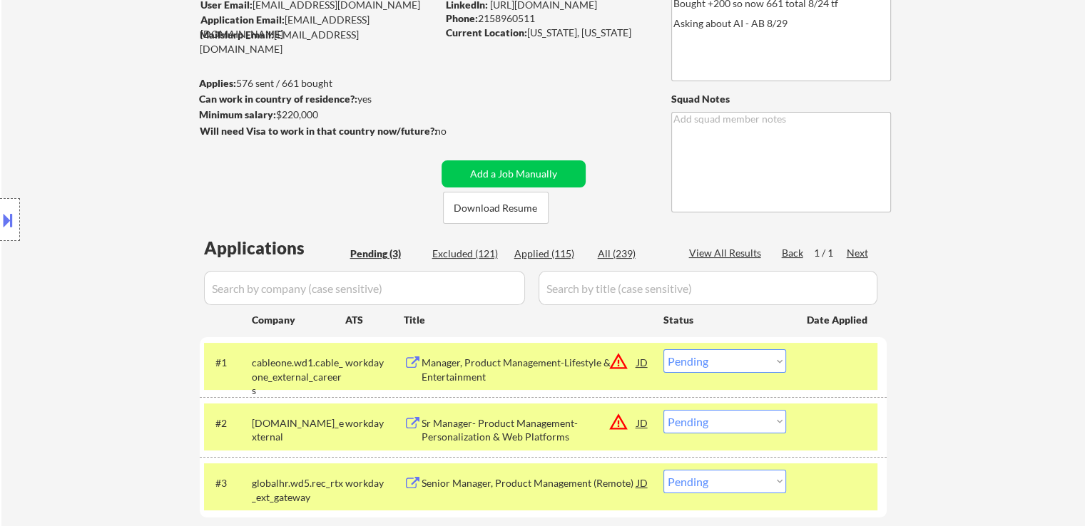 This screenshot has height=526, width=1085. What do you see at coordinates (315, 99) in the screenshot?
I see `div: yes` at bounding box center [315, 99].